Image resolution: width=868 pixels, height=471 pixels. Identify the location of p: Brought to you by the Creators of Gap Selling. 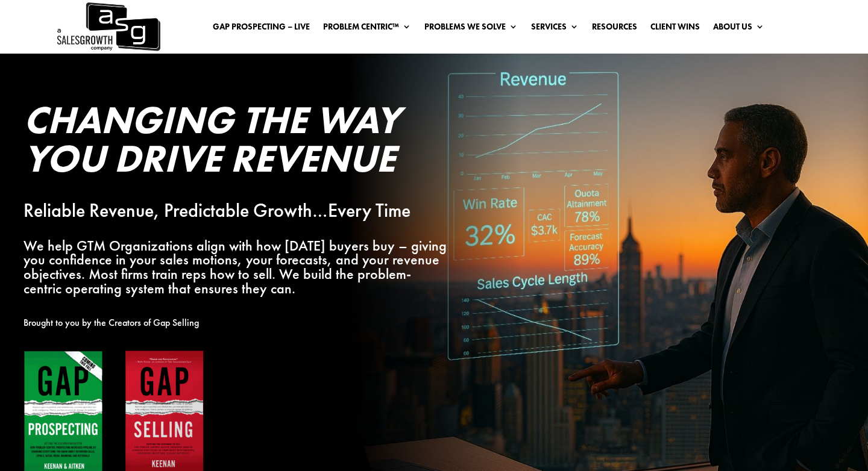
(236, 323).